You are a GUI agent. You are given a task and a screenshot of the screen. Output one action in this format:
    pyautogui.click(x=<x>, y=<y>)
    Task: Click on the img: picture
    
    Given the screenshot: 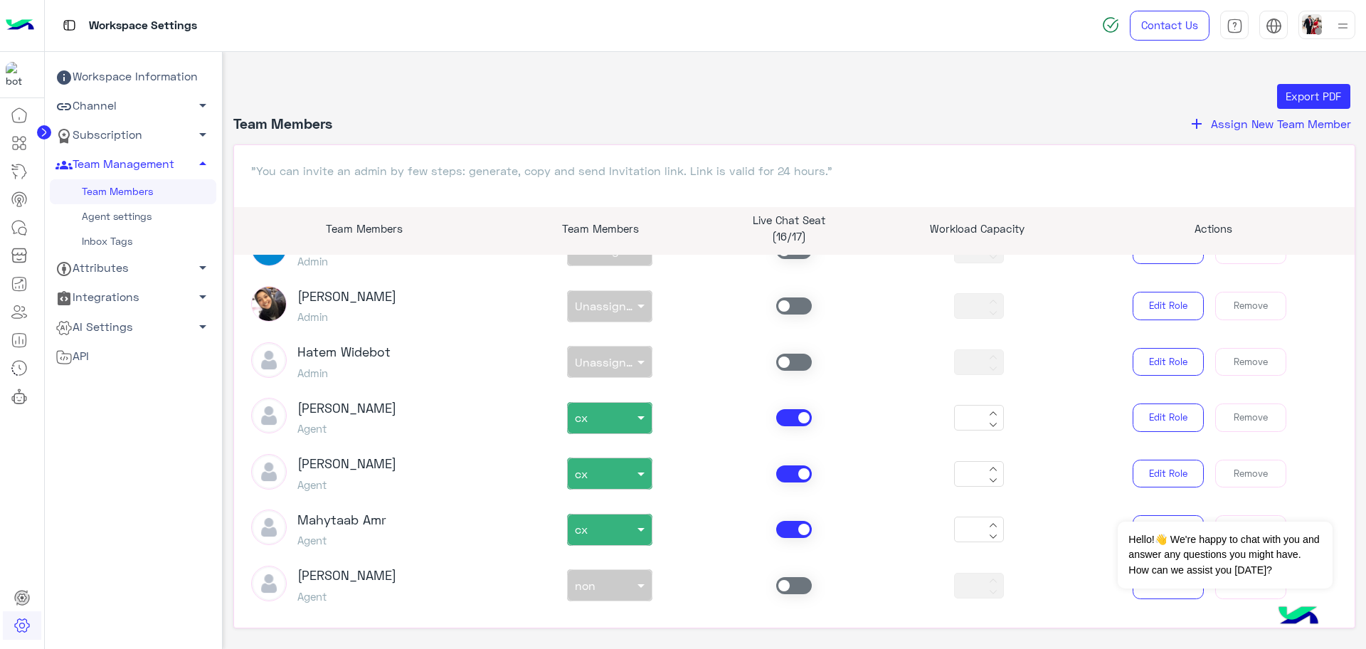 What is the action you would take?
    pyautogui.click(x=269, y=304)
    